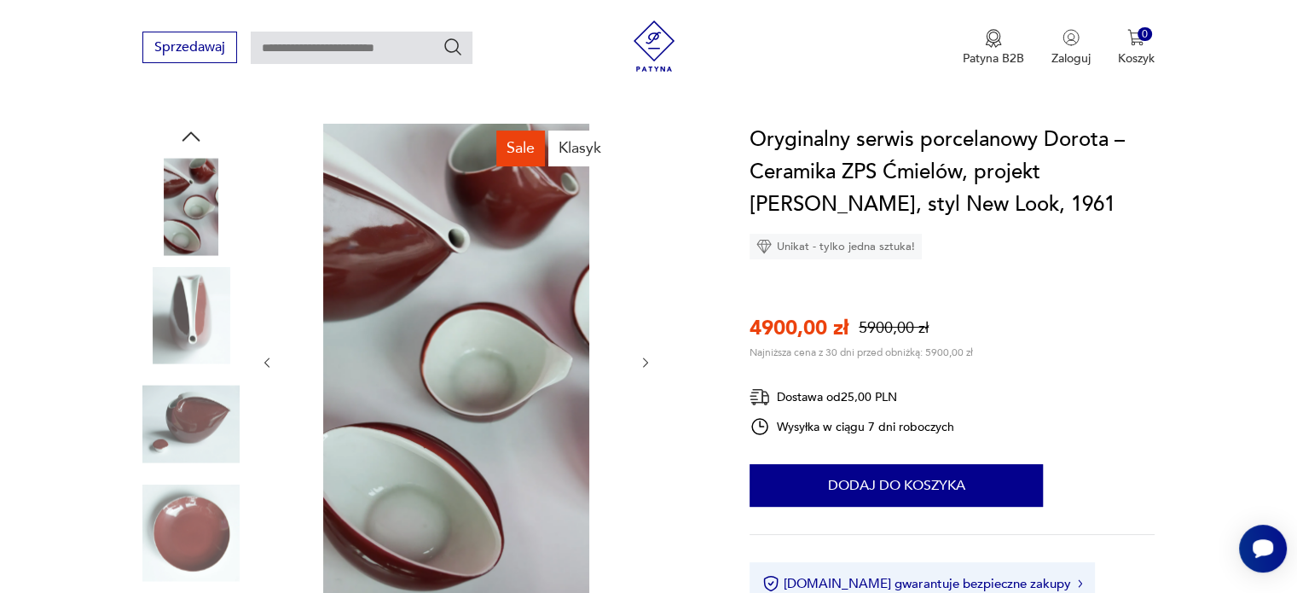 This screenshot has height=593, width=1297. What do you see at coordinates (1071, 48) in the screenshot?
I see `button: Zaloguj` at bounding box center [1071, 48].